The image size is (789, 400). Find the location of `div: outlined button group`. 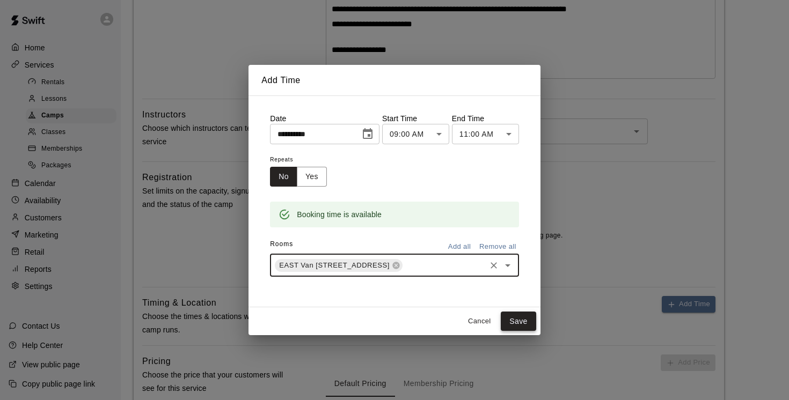

div: outlined button group is located at coordinates (298, 177).